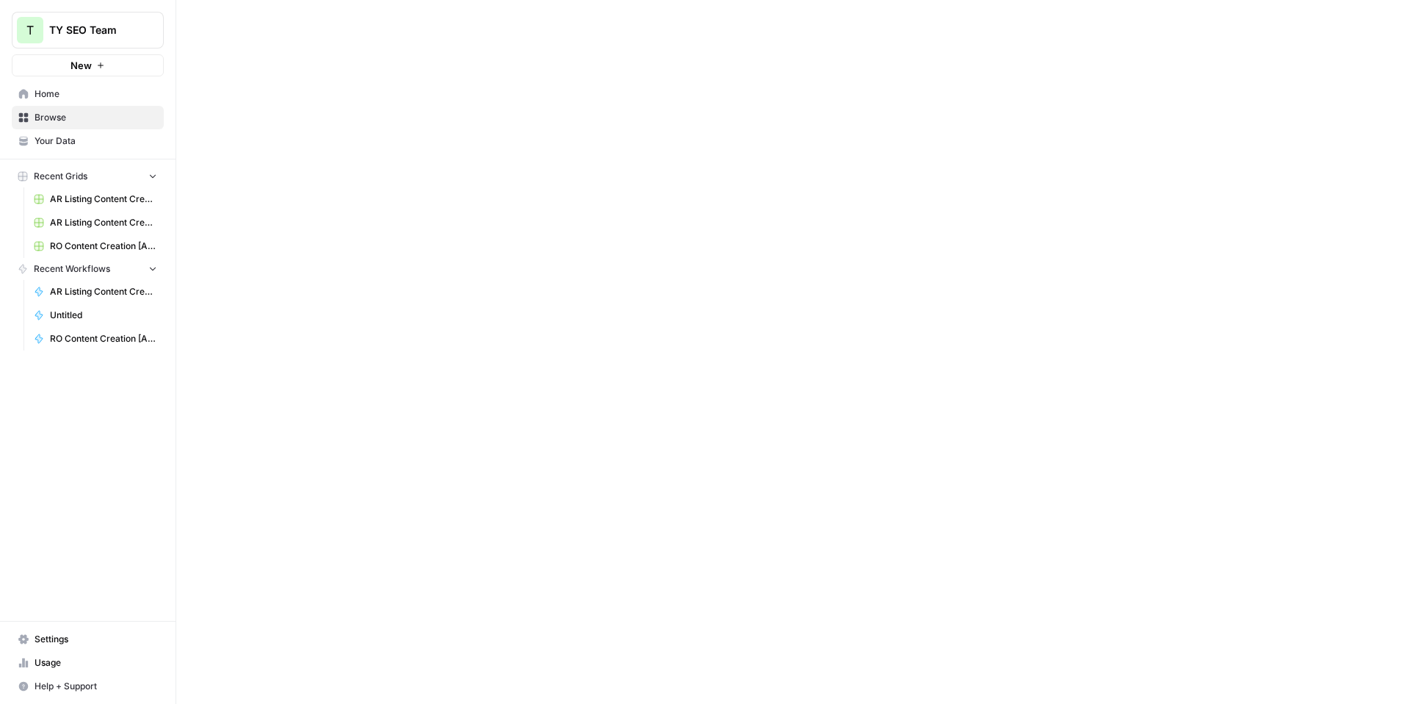 This screenshot has height=704, width=1410. I want to click on button: Recent Grids, so click(87, 176).